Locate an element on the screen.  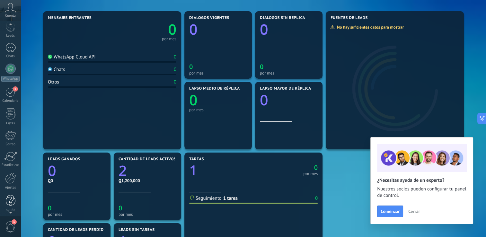
span: Cerrar is located at coordinates (414, 211).